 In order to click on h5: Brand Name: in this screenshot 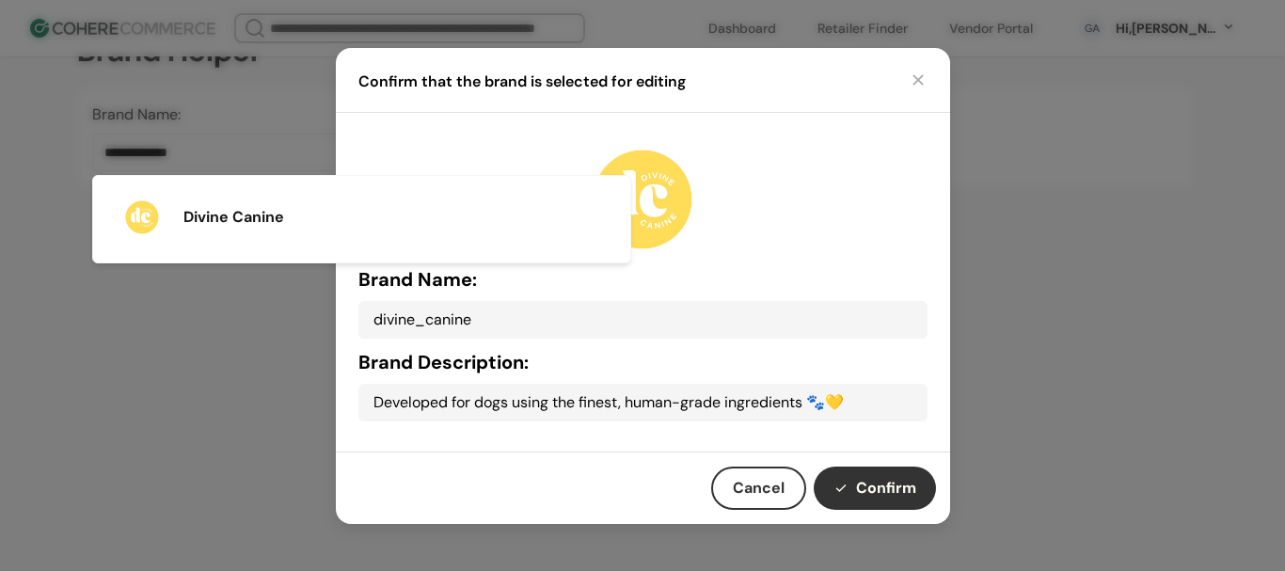, I will do `click(642, 279)`.